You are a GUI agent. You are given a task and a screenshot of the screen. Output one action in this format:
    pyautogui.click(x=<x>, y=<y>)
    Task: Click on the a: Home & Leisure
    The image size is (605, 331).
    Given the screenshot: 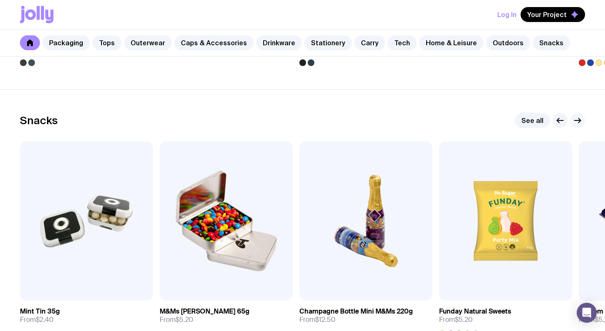 What is the action you would take?
    pyautogui.click(x=451, y=43)
    